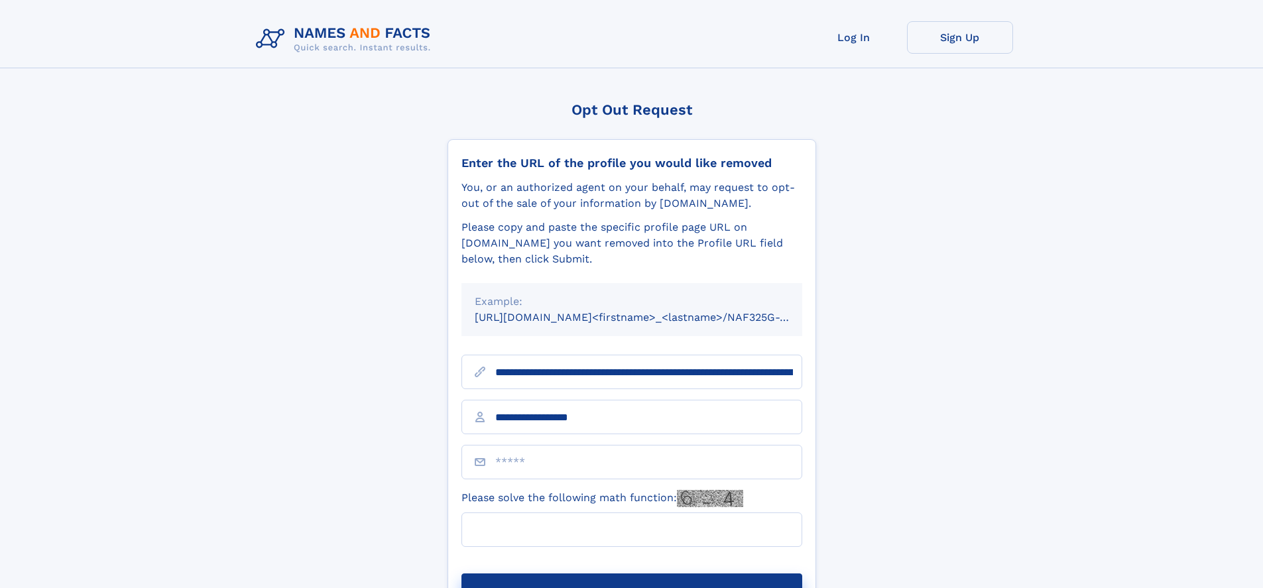 Image resolution: width=1263 pixels, height=588 pixels. I want to click on img: Logo Names and Facts, so click(346, 39).